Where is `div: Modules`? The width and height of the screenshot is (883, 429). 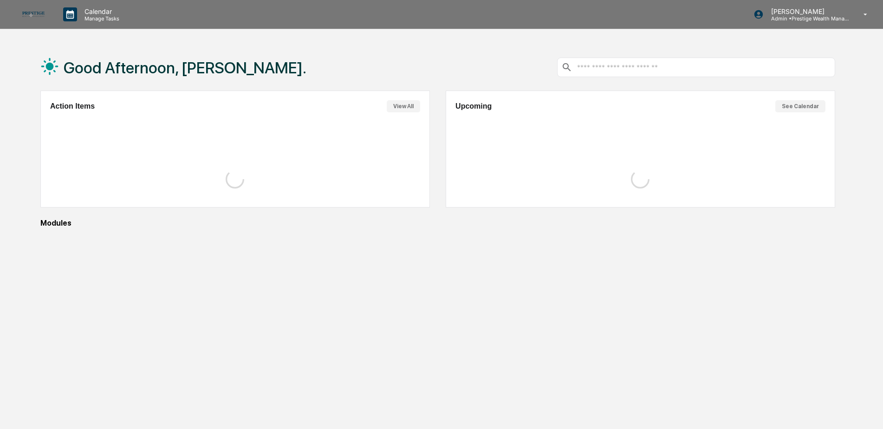
div: Modules is located at coordinates (438, 223).